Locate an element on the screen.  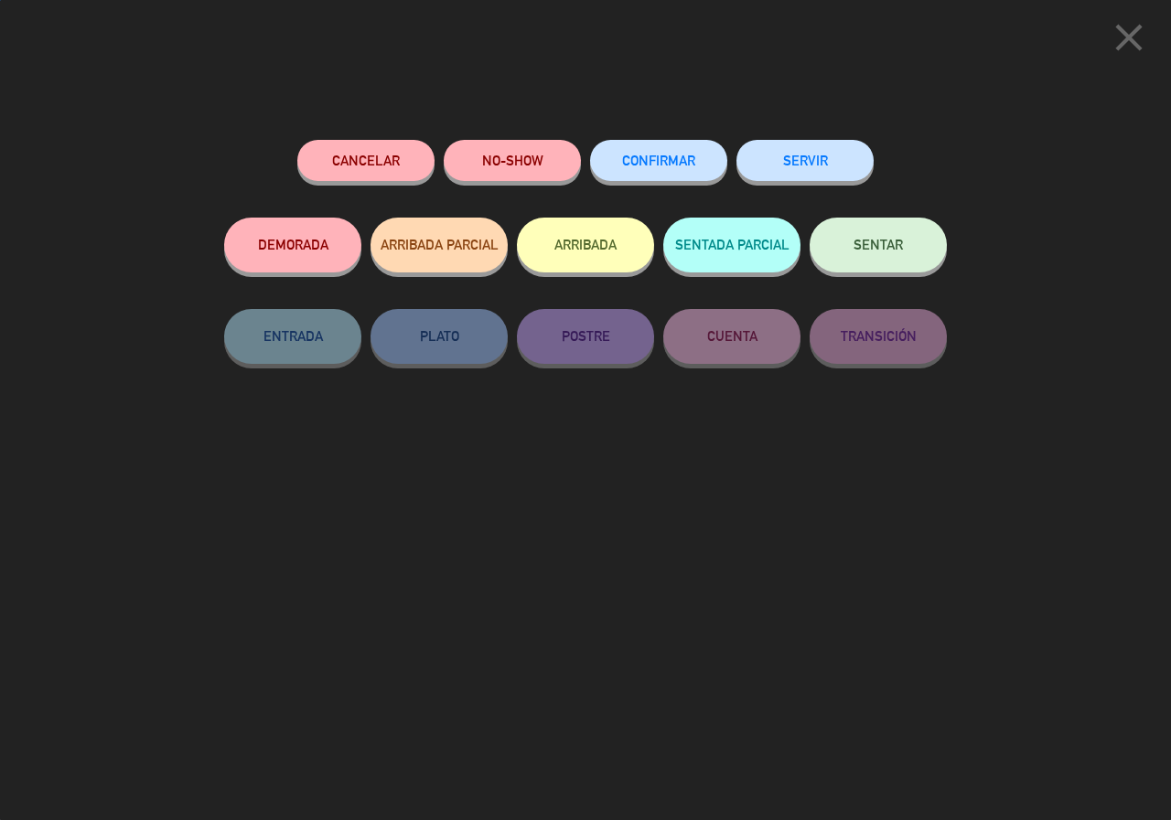
button: SERVIR is located at coordinates (805, 160).